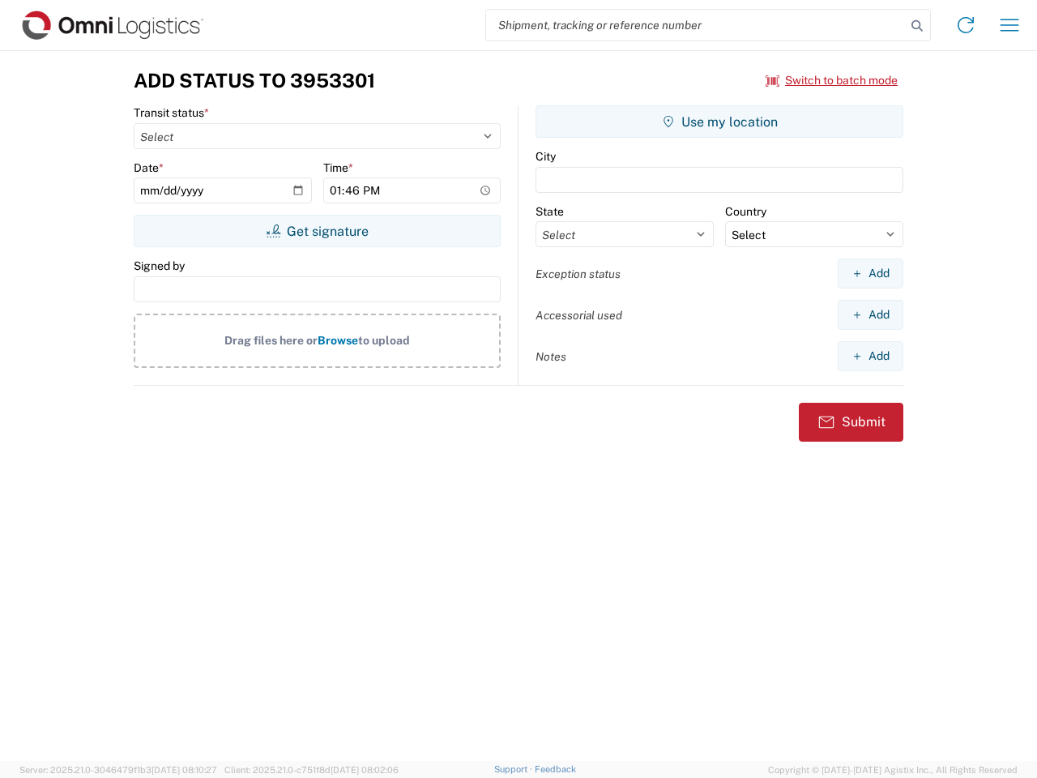 The height and width of the screenshot is (778, 1037). What do you see at coordinates (549, 211) in the screenshot?
I see `label: State` at bounding box center [549, 211].